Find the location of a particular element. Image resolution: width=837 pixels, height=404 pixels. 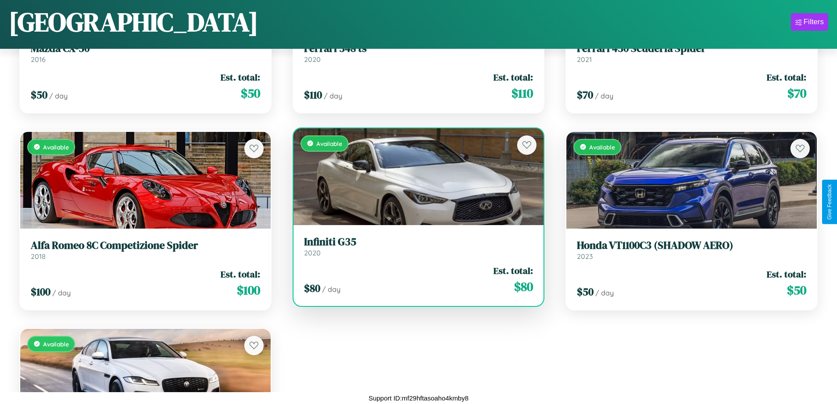

div: Filters is located at coordinates (814, 22).